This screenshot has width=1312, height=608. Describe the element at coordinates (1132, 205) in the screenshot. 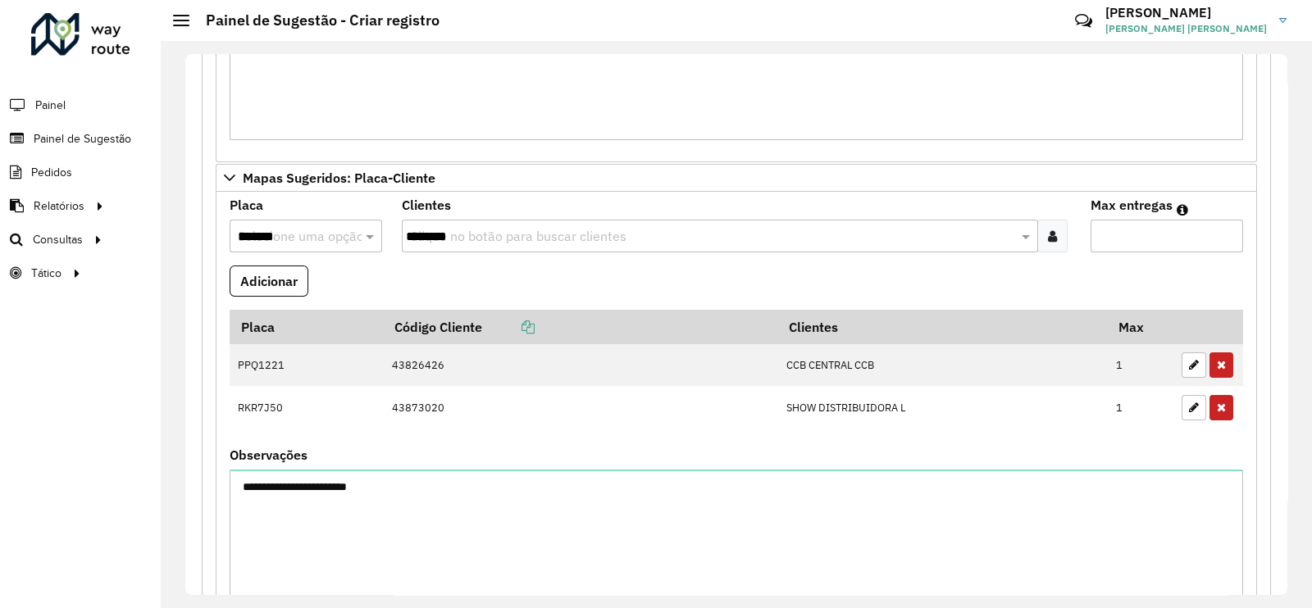

I see `label: Max entregas` at that location.